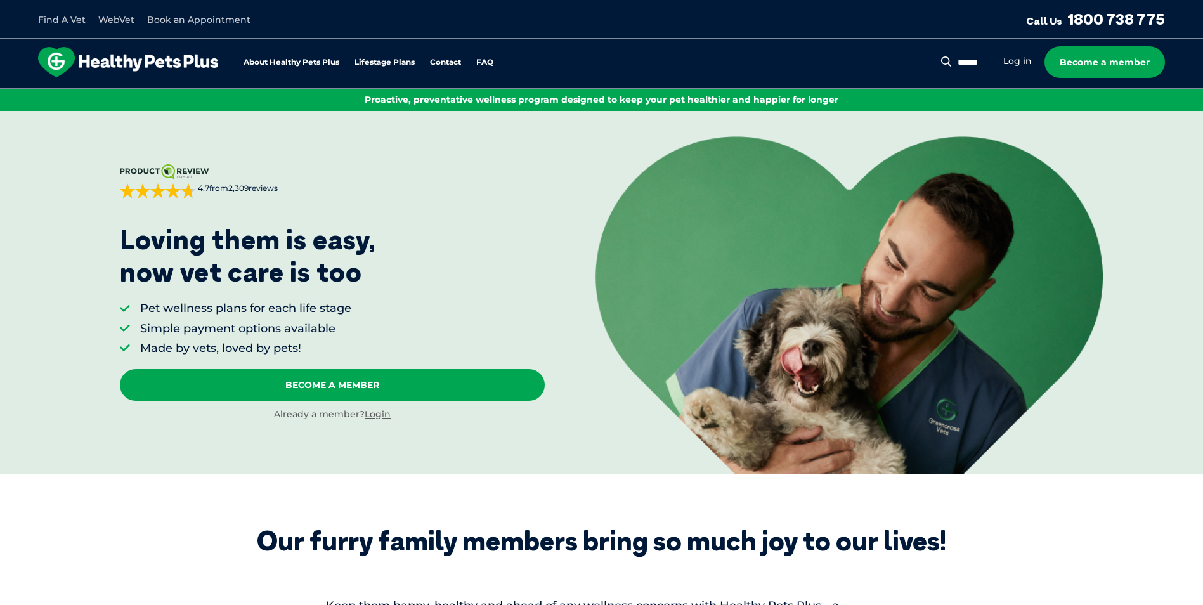 The width and height of the screenshot is (1203, 605). What do you see at coordinates (245, 348) in the screenshot?
I see `li: Made by vets, loved by pets!` at bounding box center [245, 348].